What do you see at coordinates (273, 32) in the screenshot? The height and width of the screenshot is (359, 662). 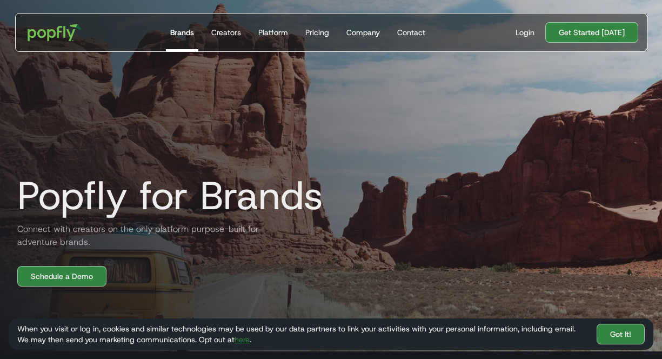 I see `div: Platform` at bounding box center [273, 32].